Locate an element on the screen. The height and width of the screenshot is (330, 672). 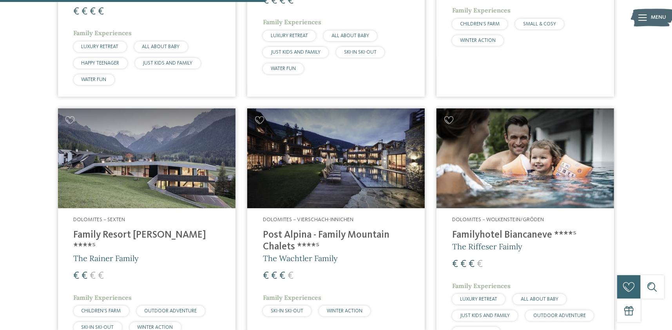
span: Dolomites – Vierschach-Innichen is located at coordinates (308, 220).